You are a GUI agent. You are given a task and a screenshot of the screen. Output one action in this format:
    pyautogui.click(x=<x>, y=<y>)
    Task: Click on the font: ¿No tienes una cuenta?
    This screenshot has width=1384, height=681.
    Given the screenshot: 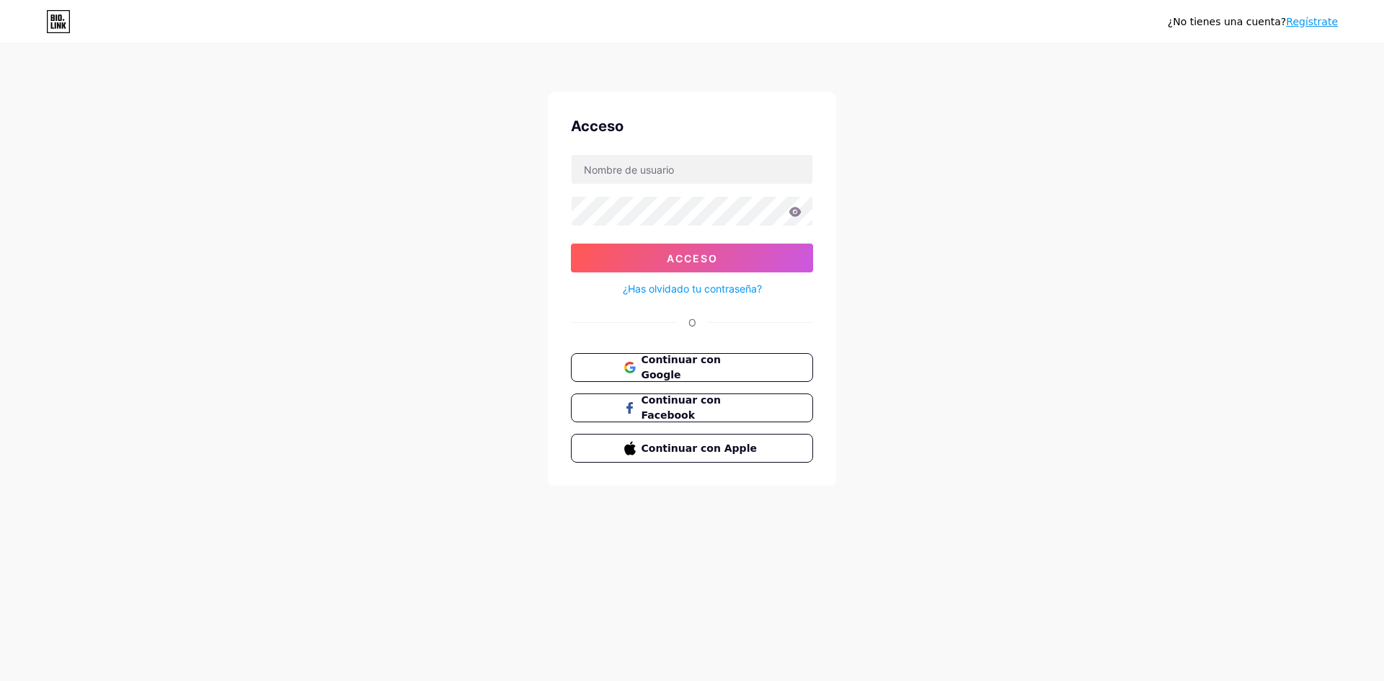 What is the action you would take?
    pyautogui.click(x=1227, y=22)
    